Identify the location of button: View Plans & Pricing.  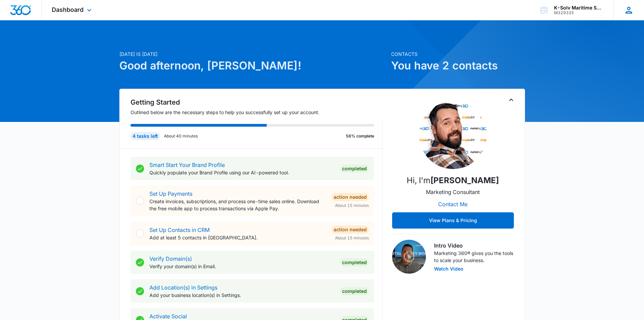
(453, 220).